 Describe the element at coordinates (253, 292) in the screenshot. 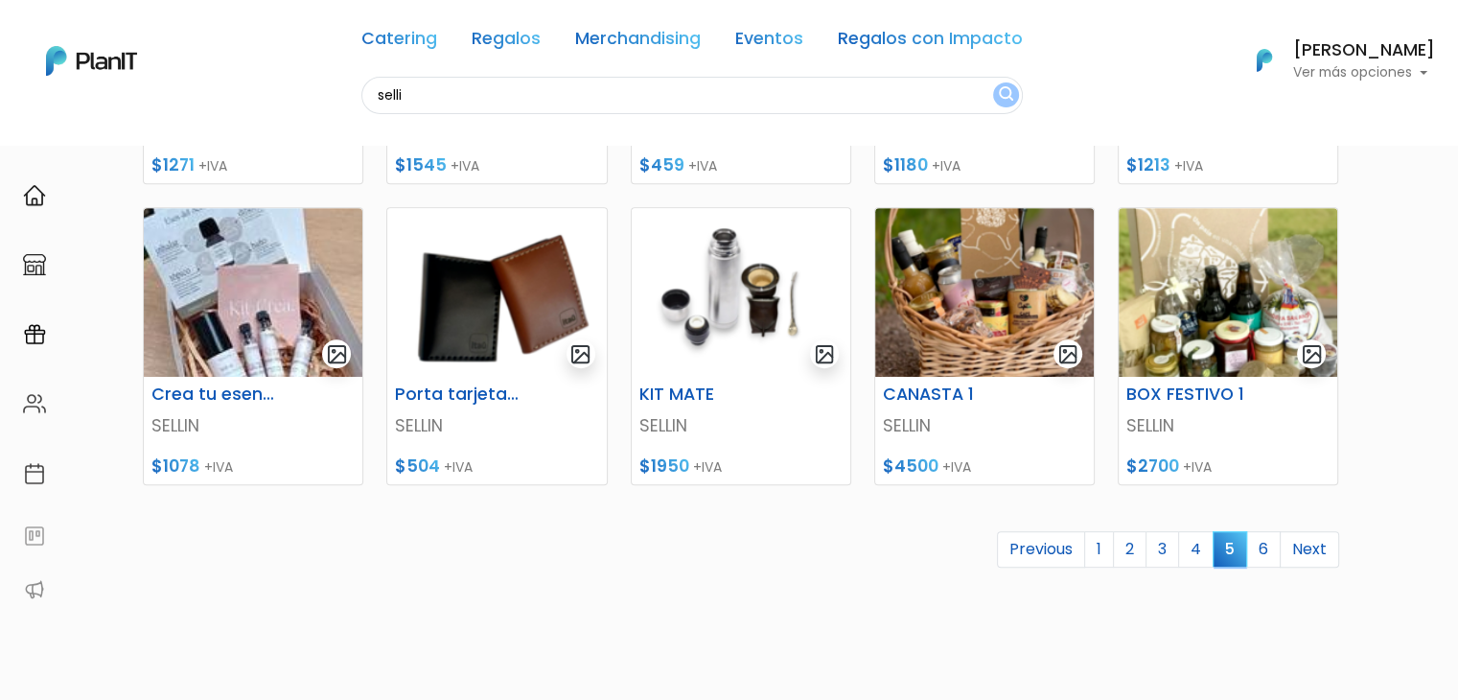

I see `img: thumb_6890bb062b707_img_20250404_155023.jpg` at that location.